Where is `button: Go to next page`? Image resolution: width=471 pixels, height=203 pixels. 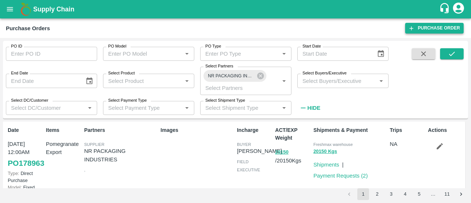 button: Go to next page is located at coordinates (461, 194).